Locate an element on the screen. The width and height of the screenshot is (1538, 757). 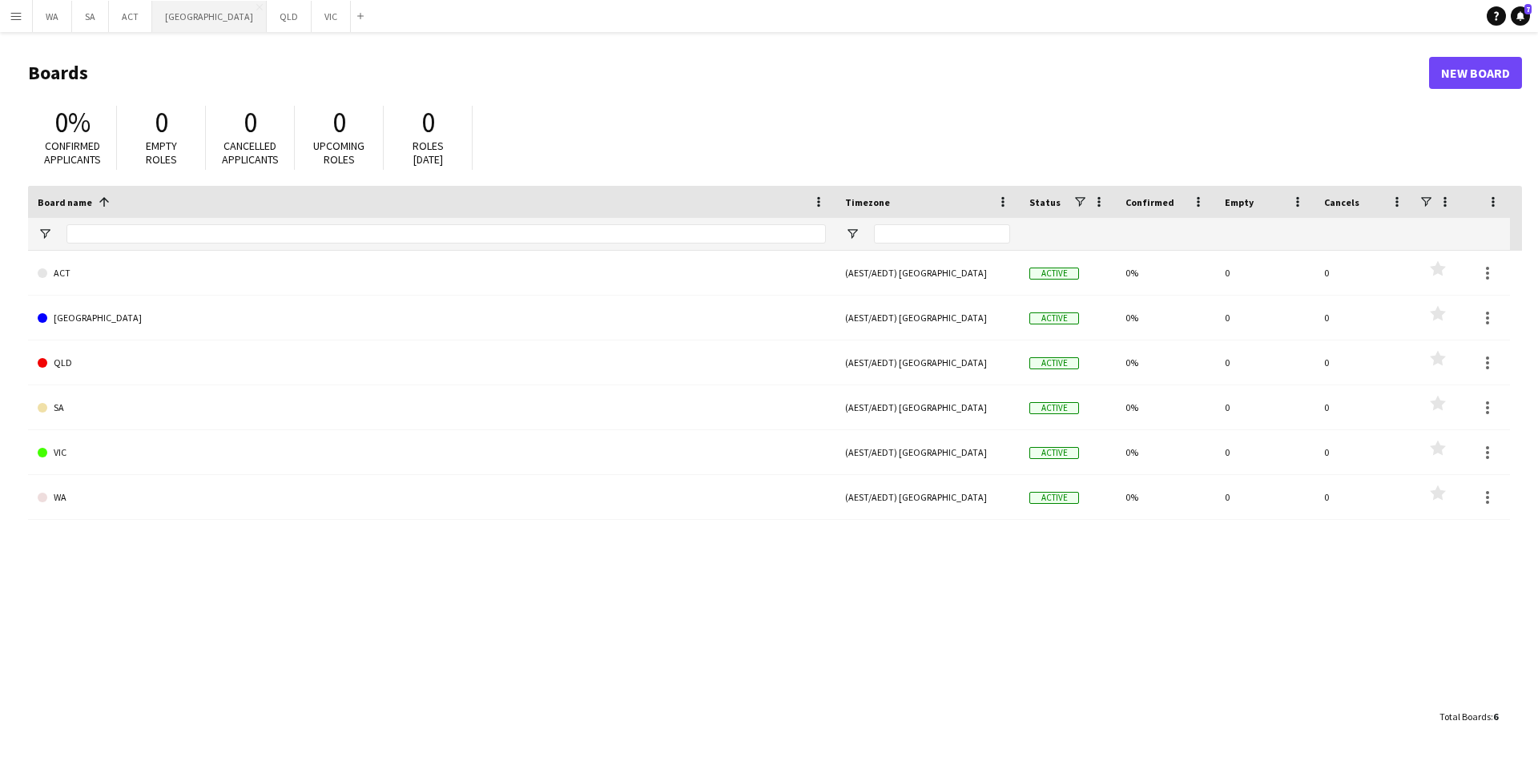
button: VIC is located at coordinates (331, 16).